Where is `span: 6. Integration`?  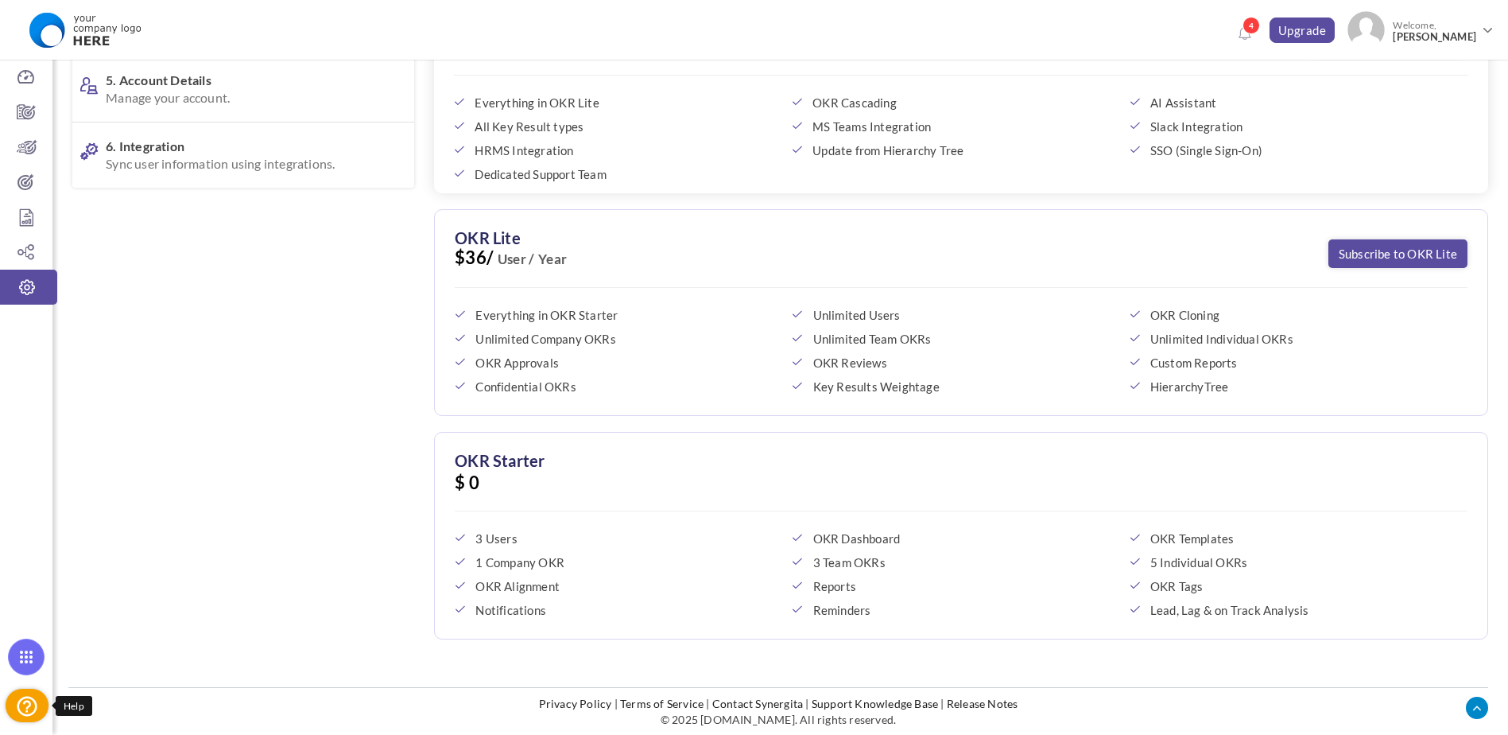 span: 6. Integration is located at coordinates (241, 155).